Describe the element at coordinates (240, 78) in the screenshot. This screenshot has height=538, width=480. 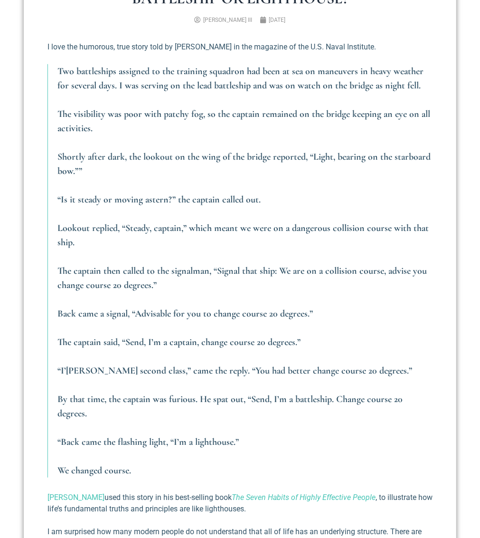
I see `em: Two battleships assigned to the training squadron had been at sea on maneuvers in heavy weather f...` at that location.